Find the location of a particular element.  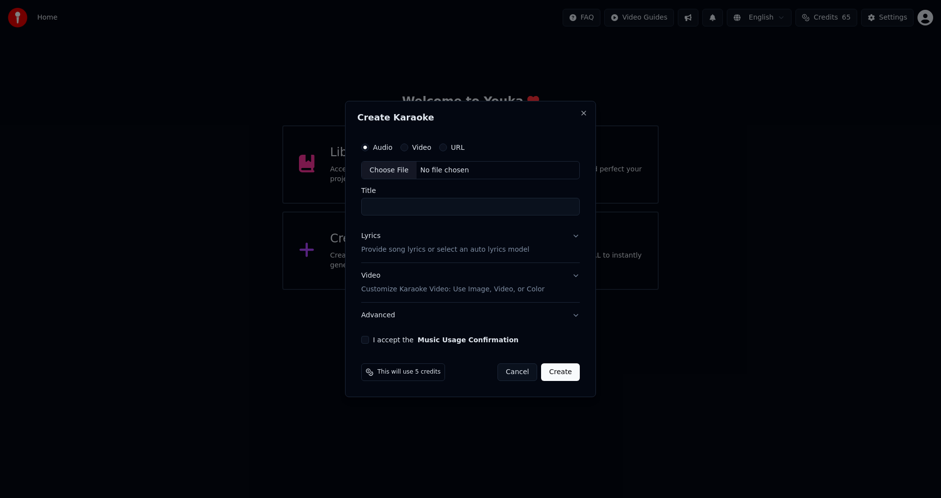

div: Choose File is located at coordinates (389, 171).